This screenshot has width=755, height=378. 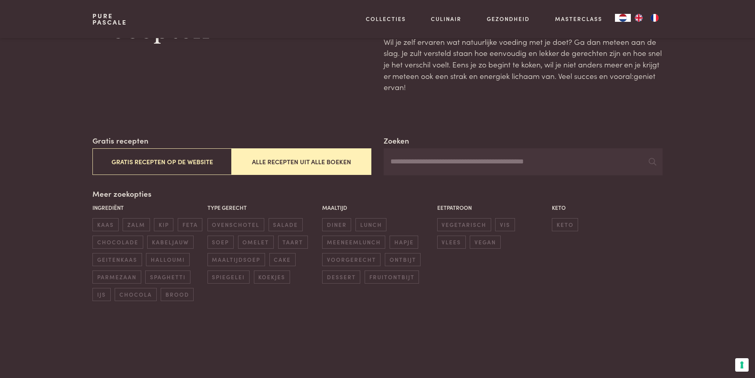 What do you see at coordinates (228, 277) in the screenshot?
I see `span: spiegelei` at bounding box center [228, 277].